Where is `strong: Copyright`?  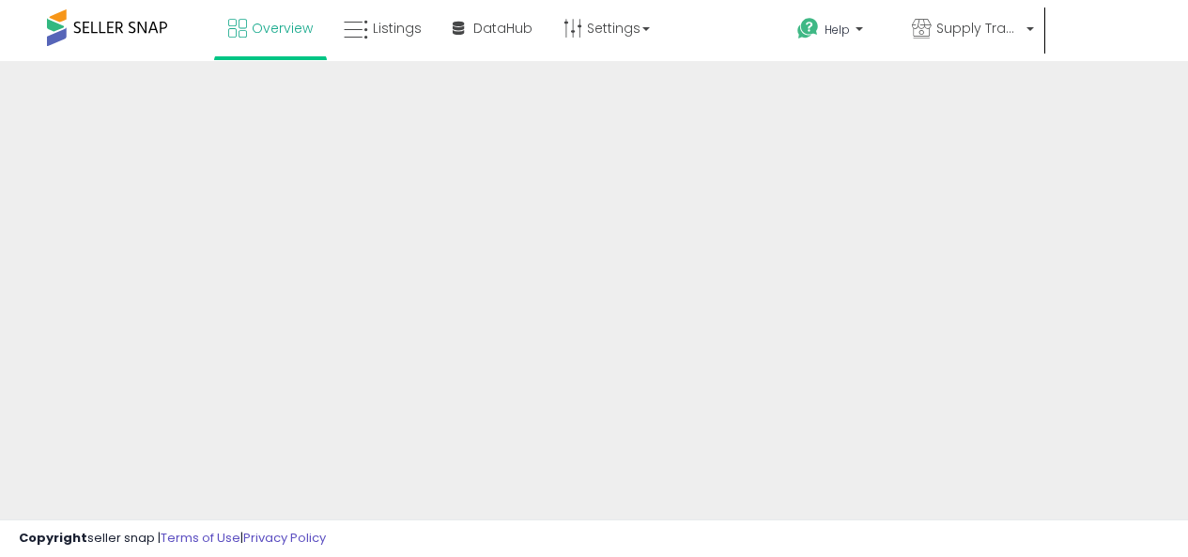
strong: Copyright is located at coordinates (53, 537).